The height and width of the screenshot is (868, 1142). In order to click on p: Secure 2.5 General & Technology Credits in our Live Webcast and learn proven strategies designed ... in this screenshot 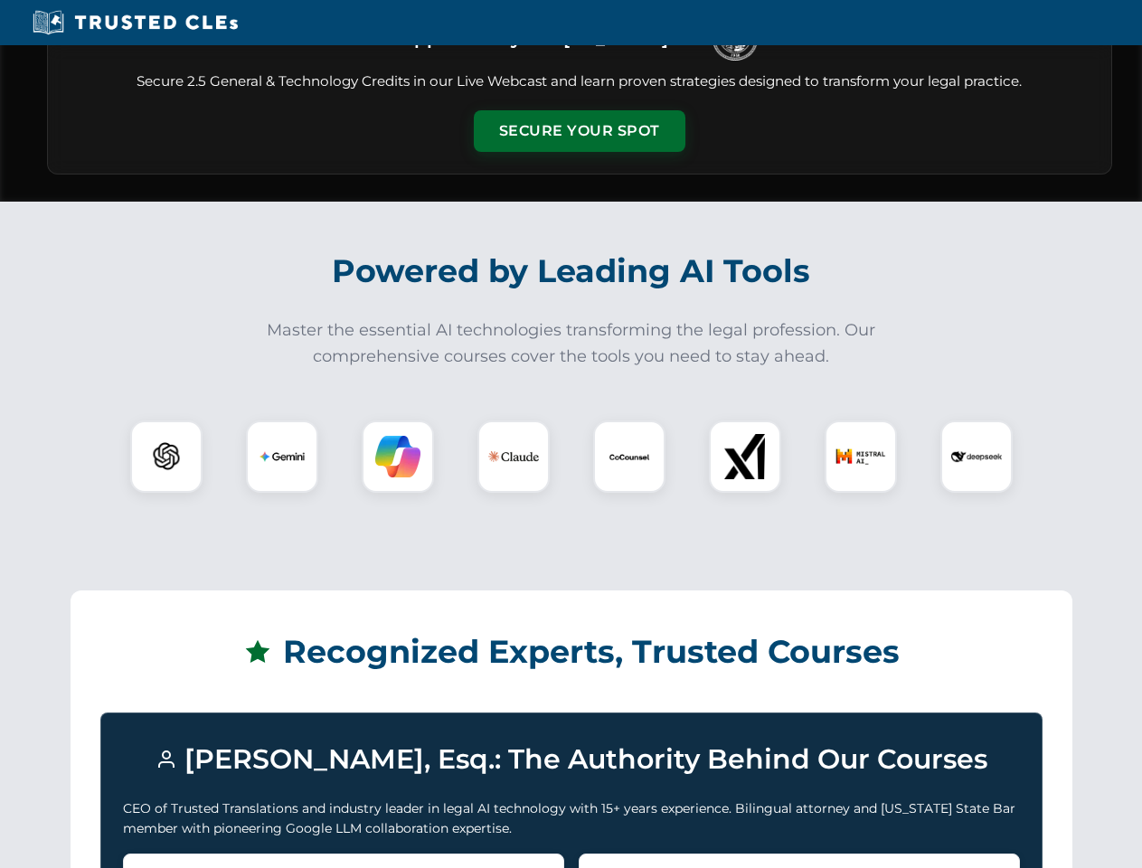, I will do `click(580, 81)`.